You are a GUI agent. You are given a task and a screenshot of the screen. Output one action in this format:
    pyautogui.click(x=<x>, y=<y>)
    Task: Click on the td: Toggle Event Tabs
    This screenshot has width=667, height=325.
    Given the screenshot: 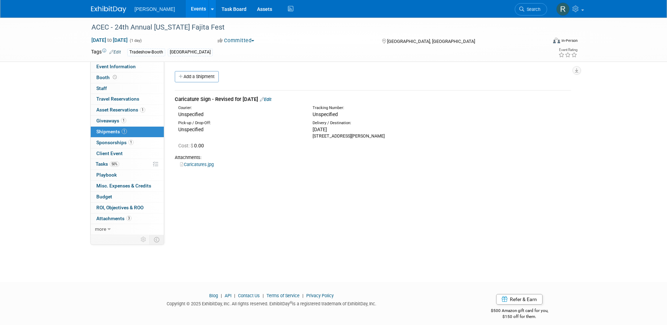 What is the action you would take?
    pyautogui.click(x=157, y=240)
    